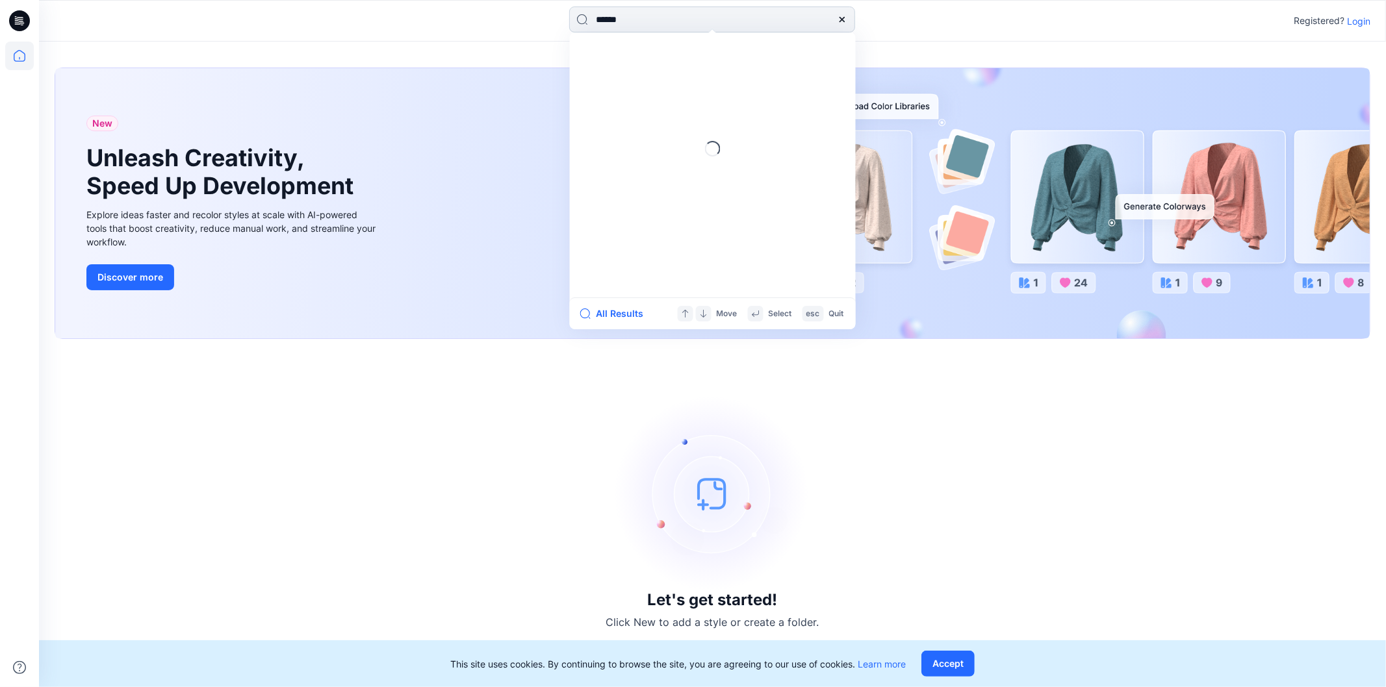 The height and width of the screenshot is (687, 1386). Describe the element at coordinates (233, 277) in the screenshot. I see `a: Discover more` at that location.